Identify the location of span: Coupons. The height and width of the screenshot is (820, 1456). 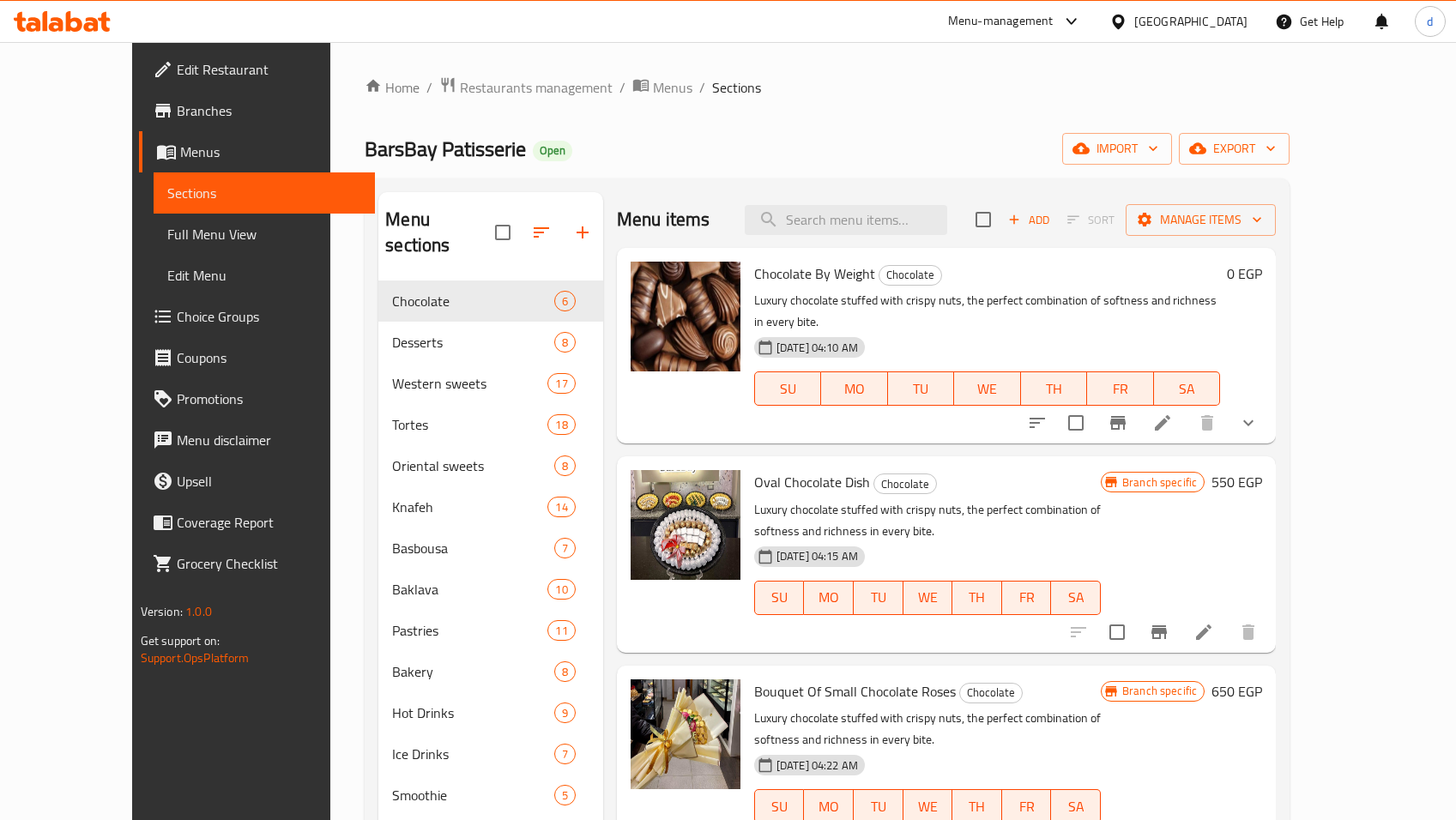
(269, 358).